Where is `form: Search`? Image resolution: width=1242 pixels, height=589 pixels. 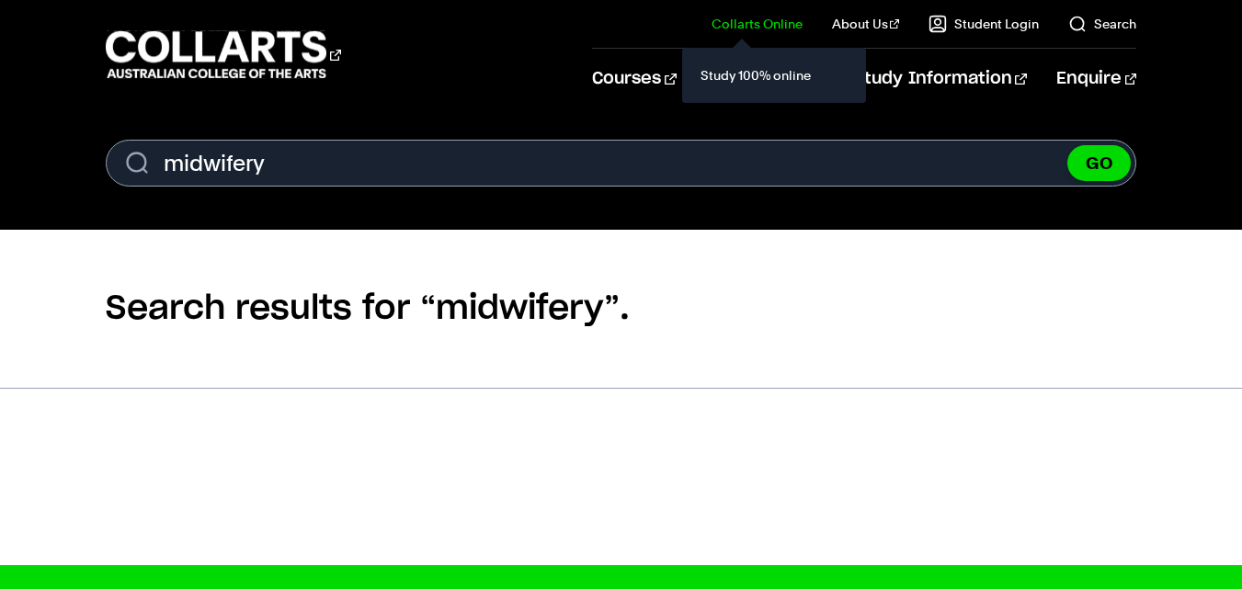
form: Search is located at coordinates (621, 163).